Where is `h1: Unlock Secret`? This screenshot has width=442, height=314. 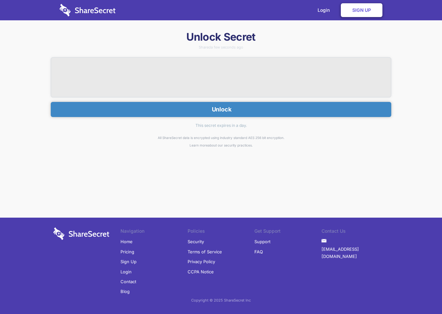
h1: Unlock Secret is located at coordinates (221, 37).